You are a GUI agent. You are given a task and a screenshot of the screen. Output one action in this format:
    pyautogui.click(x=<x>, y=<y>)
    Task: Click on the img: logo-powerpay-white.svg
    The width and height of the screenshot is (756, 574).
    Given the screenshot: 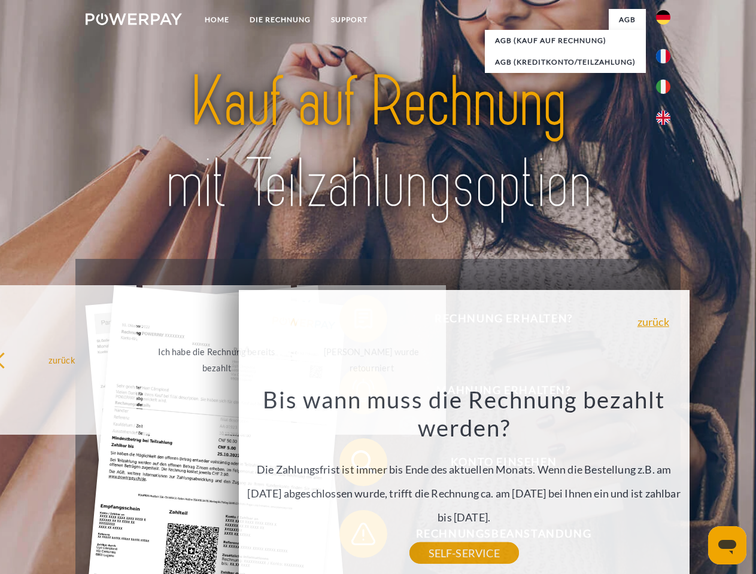 What is the action you would take?
    pyautogui.click(x=133, y=19)
    